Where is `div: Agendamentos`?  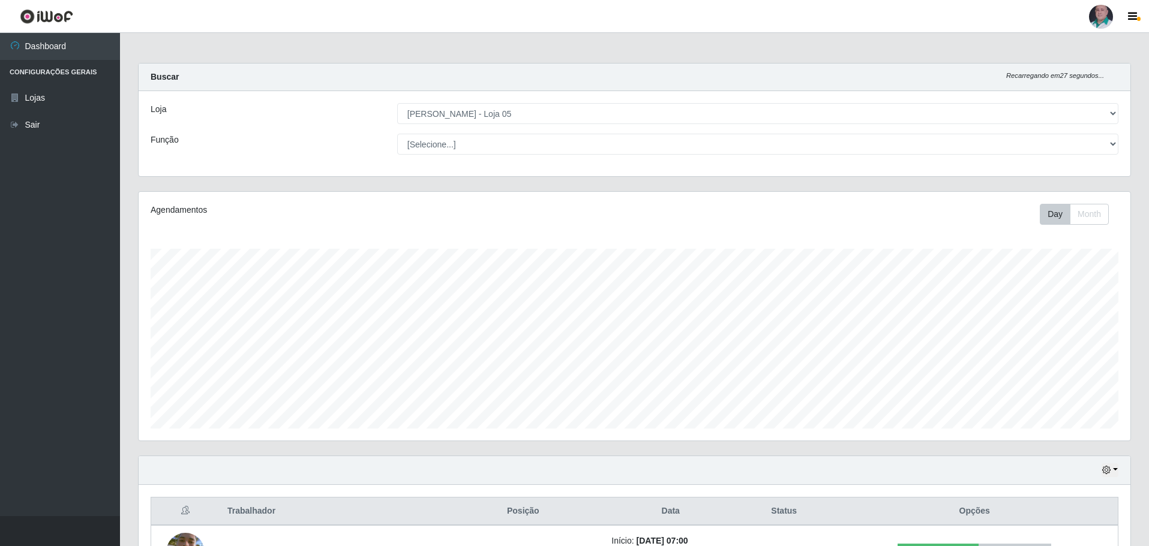 div: Agendamentos is located at coordinates (347, 210).